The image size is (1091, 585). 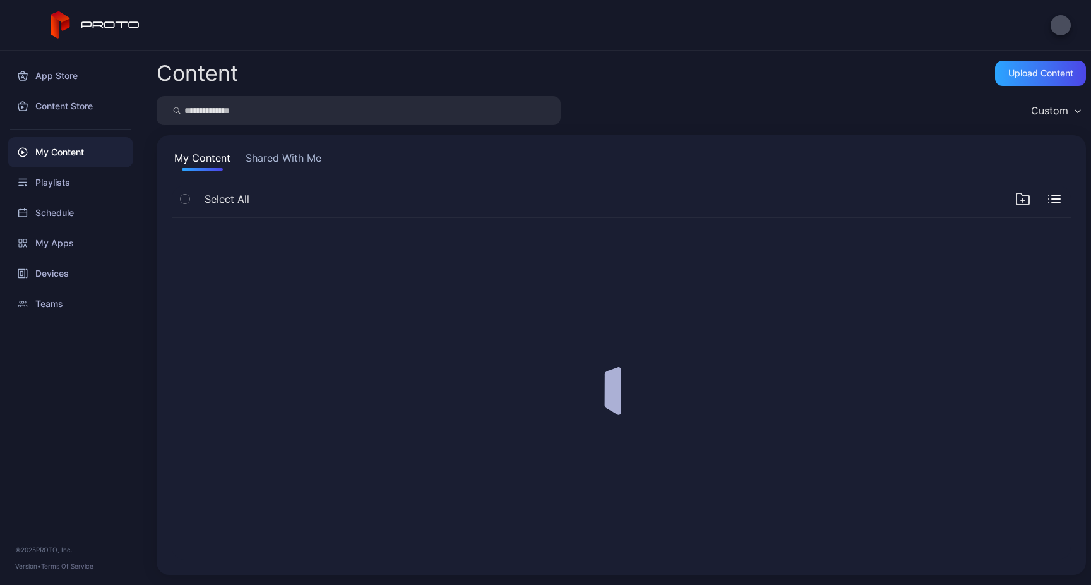 What do you see at coordinates (70, 304) in the screenshot?
I see `div: Teams` at bounding box center [70, 304].